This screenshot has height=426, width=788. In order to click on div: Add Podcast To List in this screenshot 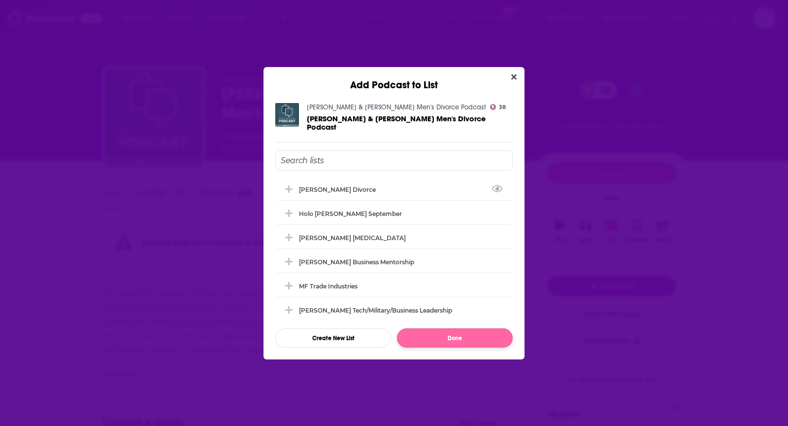, I will do `click(394, 249)`.